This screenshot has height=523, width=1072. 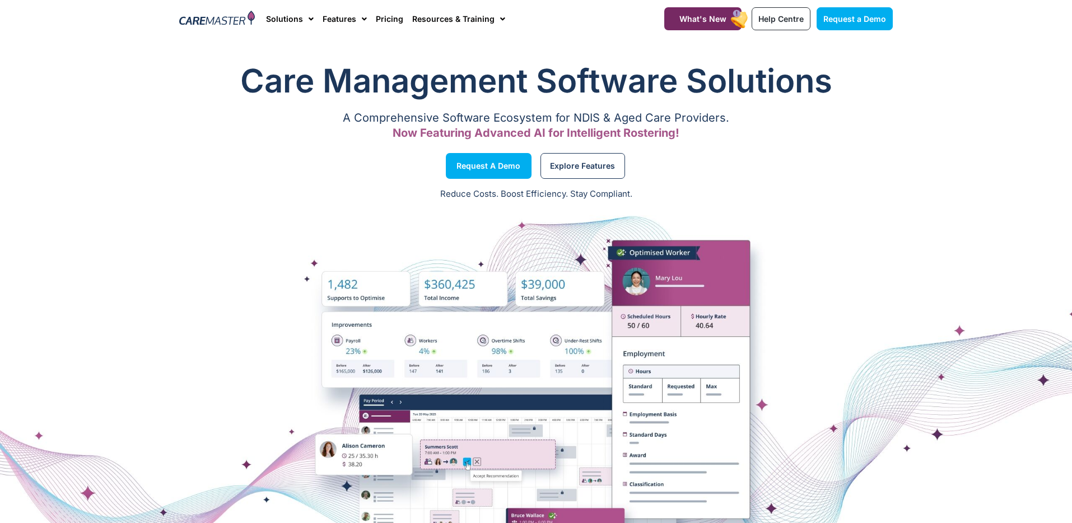 What do you see at coordinates (703, 18) in the screenshot?
I see `a: What's New` at bounding box center [703, 18].